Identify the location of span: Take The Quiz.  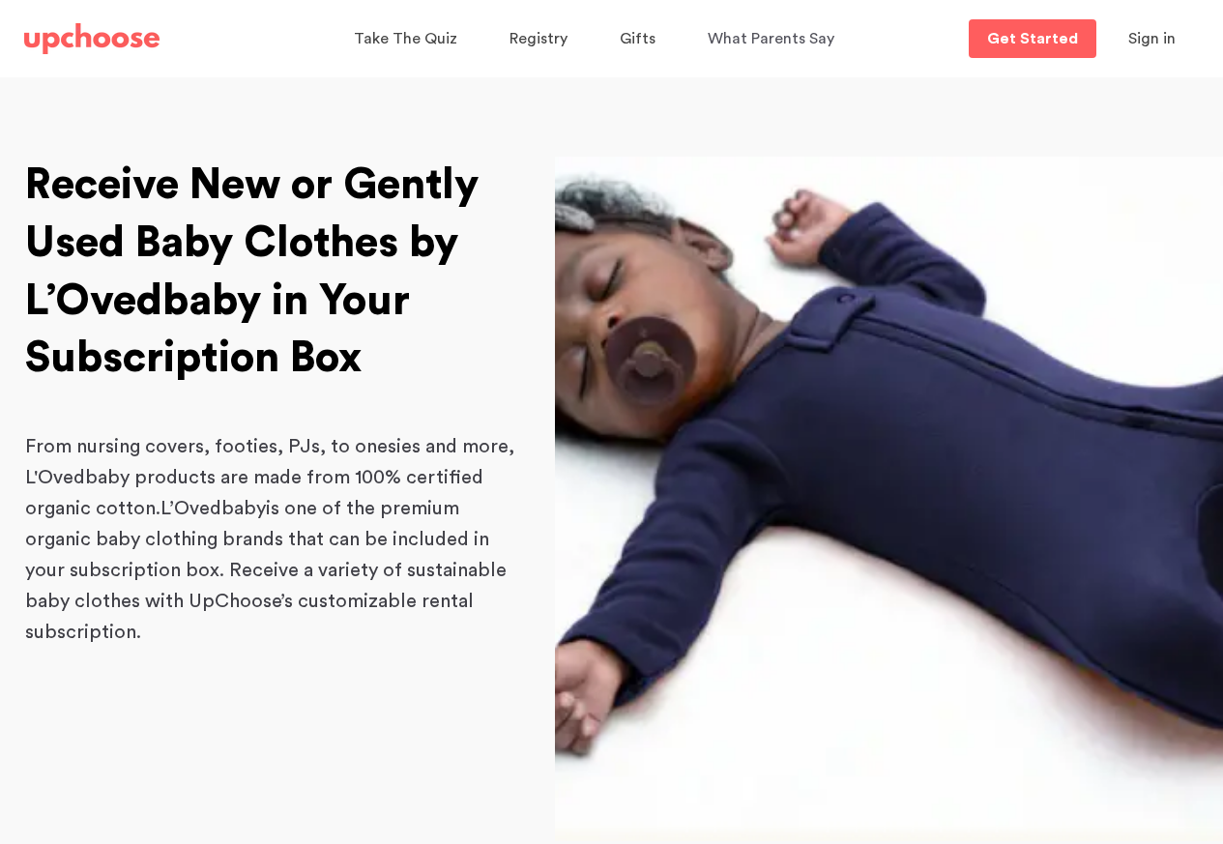
(405, 39).